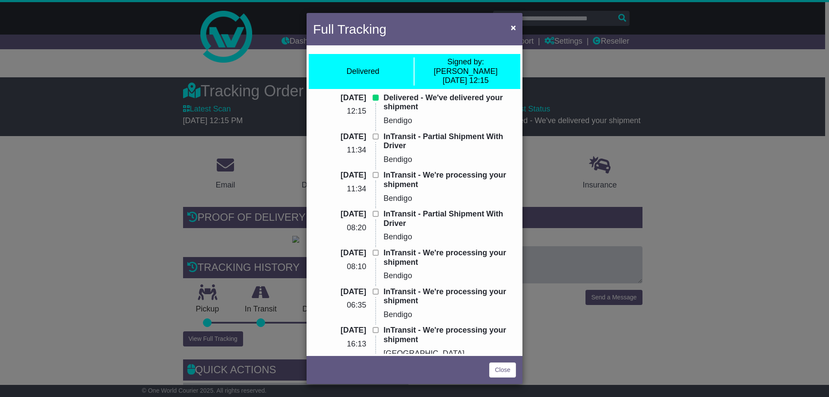 The height and width of the screenshot is (397, 829). I want to click on p: Delivered - We've delivered your shipment, so click(450, 102).